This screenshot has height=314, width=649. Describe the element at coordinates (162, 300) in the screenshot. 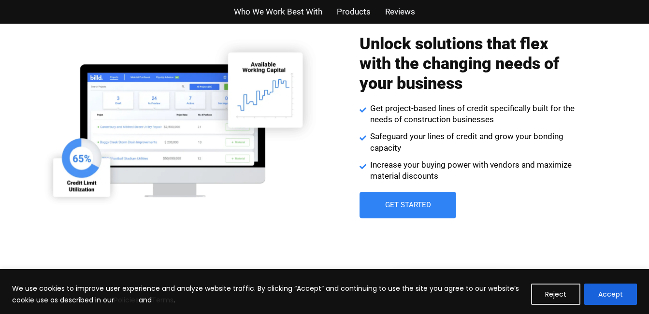

I see `a: Terms` at that location.